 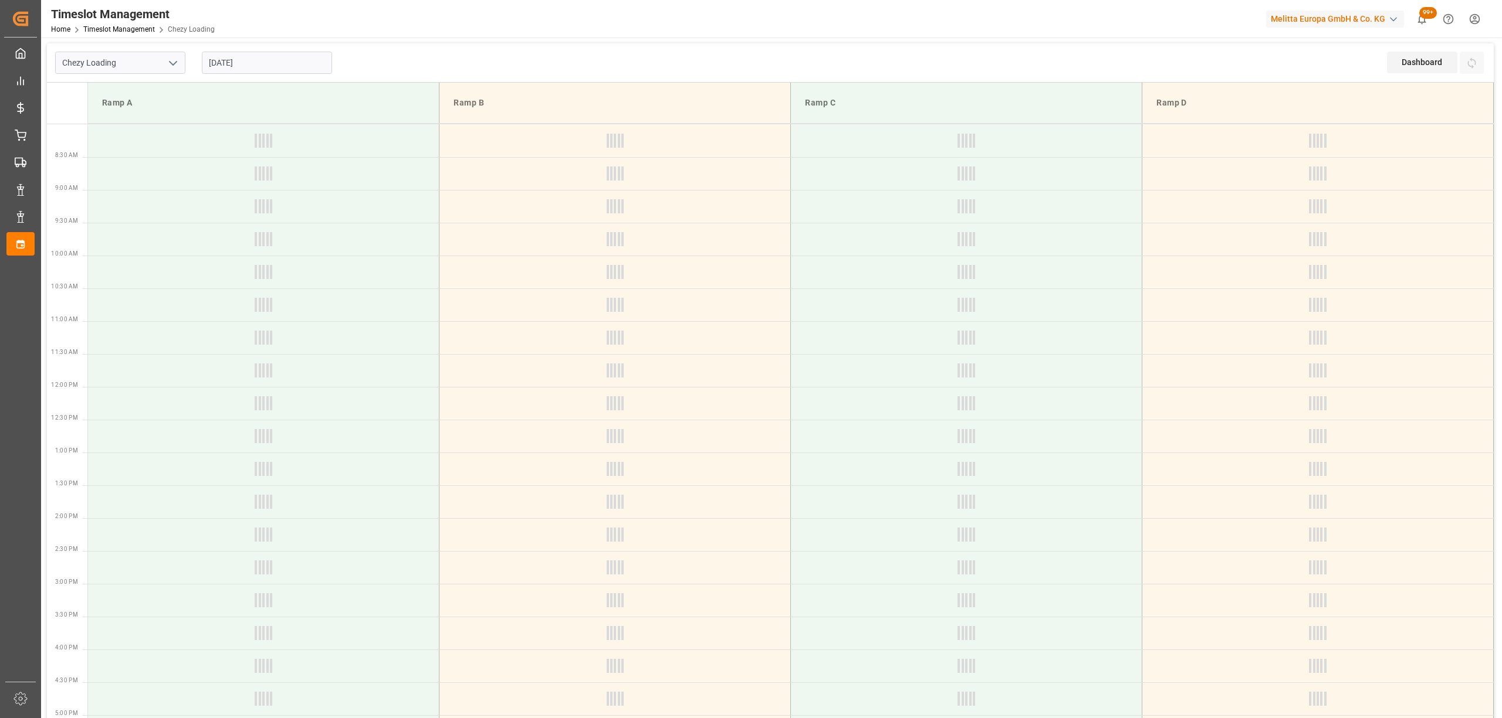 I want to click on span: 10:30 AM, so click(x=65, y=286).